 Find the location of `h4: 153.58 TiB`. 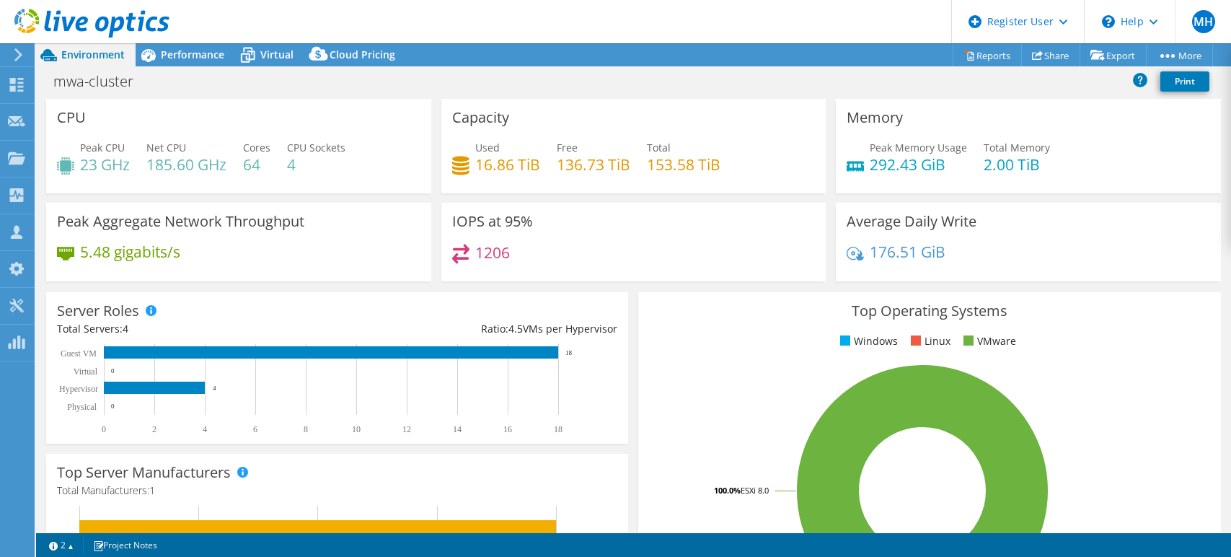

h4: 153.58 TiB is located at coordinates (684, 164).